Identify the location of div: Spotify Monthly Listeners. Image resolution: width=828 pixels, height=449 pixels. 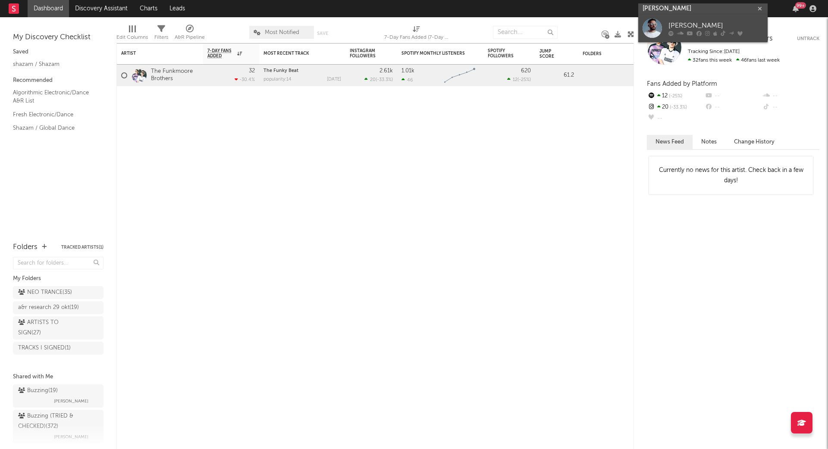
(434, 53).